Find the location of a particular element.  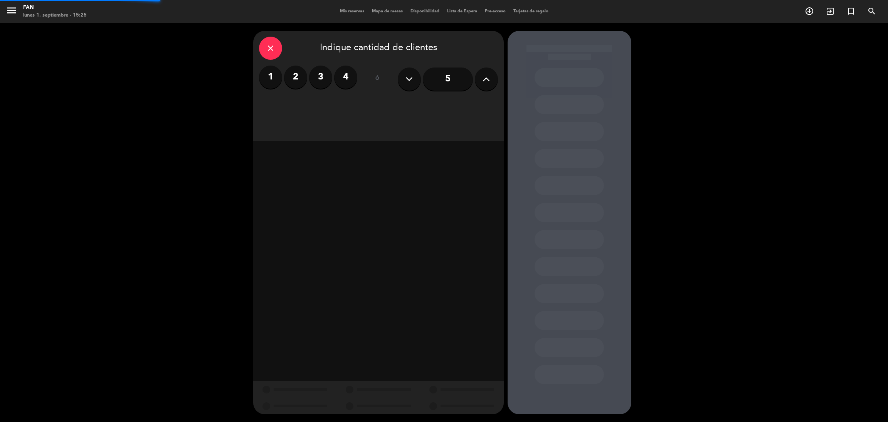

span: Disponibilidad is located at coordinates (425, 11).